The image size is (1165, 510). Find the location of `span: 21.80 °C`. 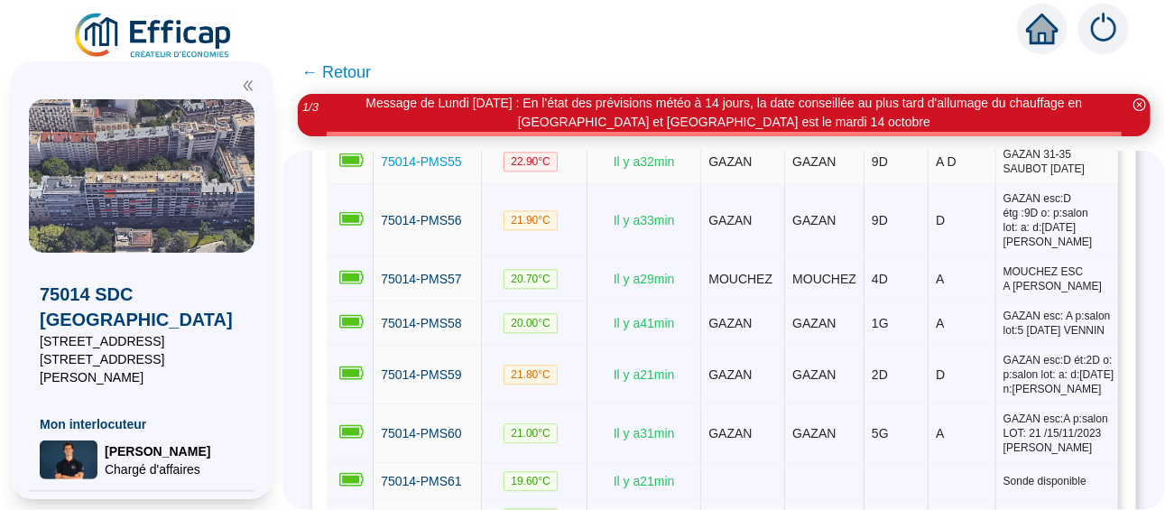

span: 21.80 °C is located at coordinates (530, 374).